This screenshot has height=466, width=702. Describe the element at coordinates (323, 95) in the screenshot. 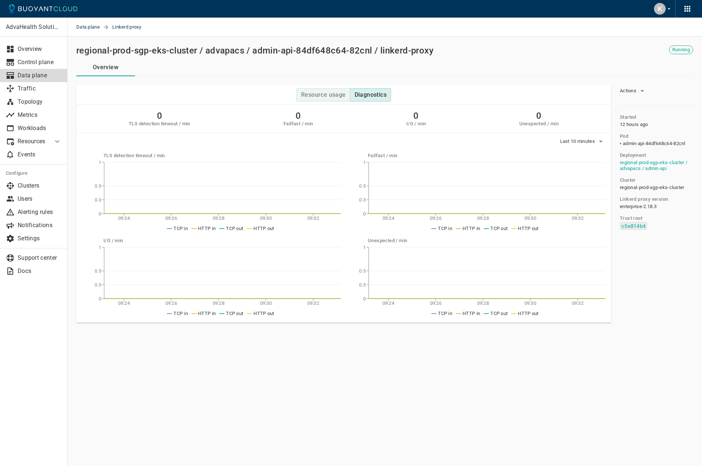

I see `h4: Resource usage` at that location.